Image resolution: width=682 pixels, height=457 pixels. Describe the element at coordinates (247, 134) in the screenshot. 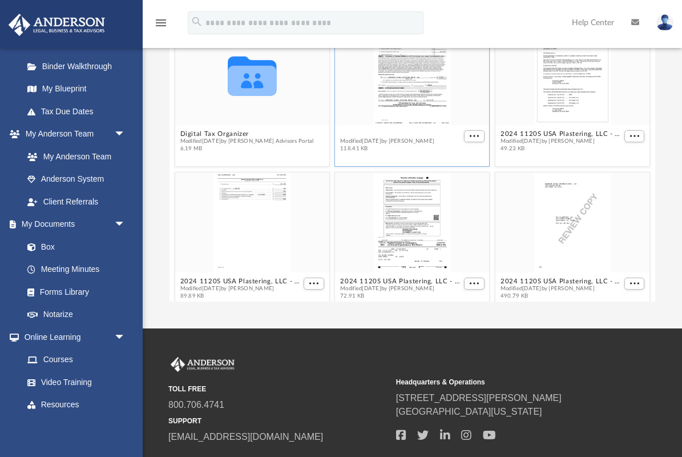

I see `button: Digital Tax Organizer` at that location.